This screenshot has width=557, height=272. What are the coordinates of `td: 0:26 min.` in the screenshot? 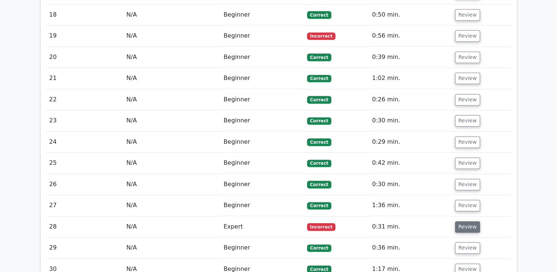 It's located at (411, 99).